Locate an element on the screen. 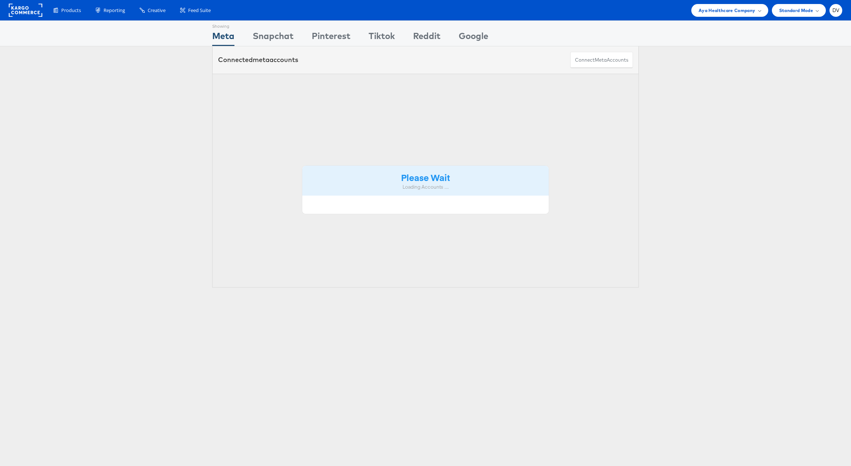  div: Loading Accounts .... is located at coordinates (425, 187).